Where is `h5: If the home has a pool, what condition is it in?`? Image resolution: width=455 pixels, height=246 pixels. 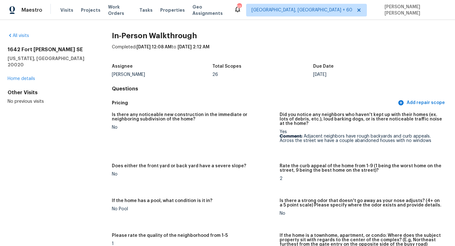
h5: If the home has a pool, what condition is it in? is located at coordinates (162, 201).